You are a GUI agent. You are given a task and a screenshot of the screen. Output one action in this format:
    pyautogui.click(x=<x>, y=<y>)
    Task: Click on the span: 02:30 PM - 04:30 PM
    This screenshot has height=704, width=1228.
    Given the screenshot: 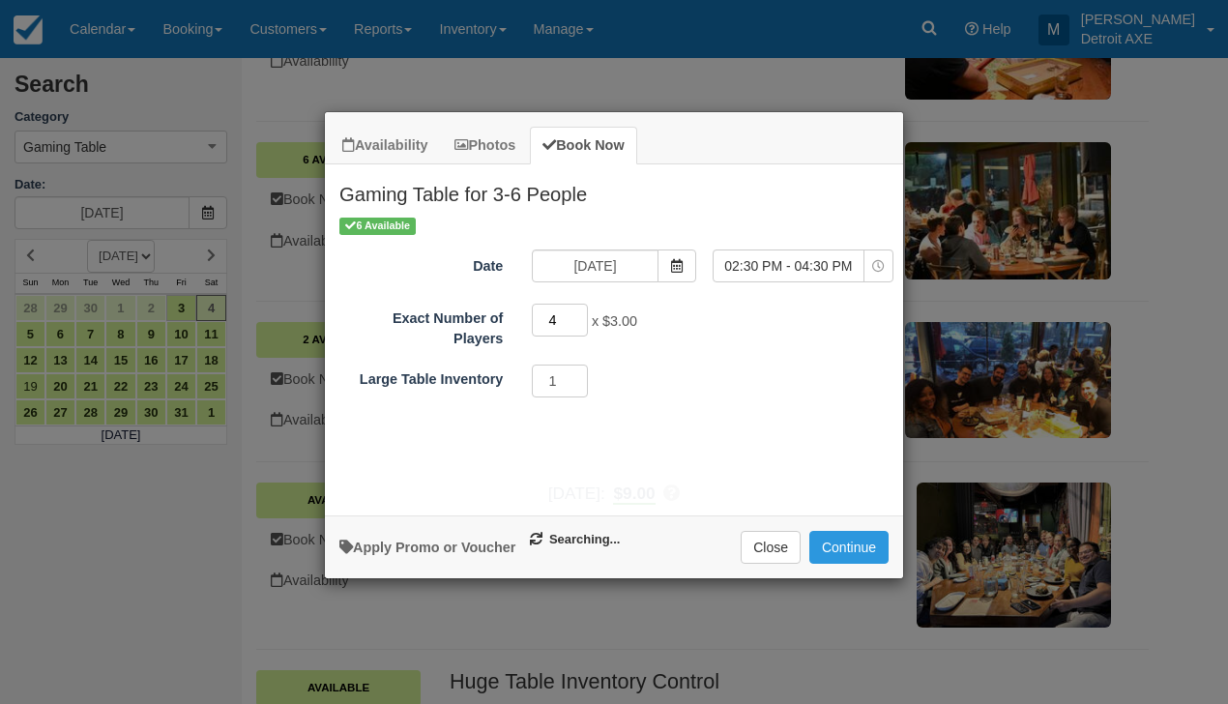 What is the action you would take?
    pyautogui.click(x=788, y=266)
    